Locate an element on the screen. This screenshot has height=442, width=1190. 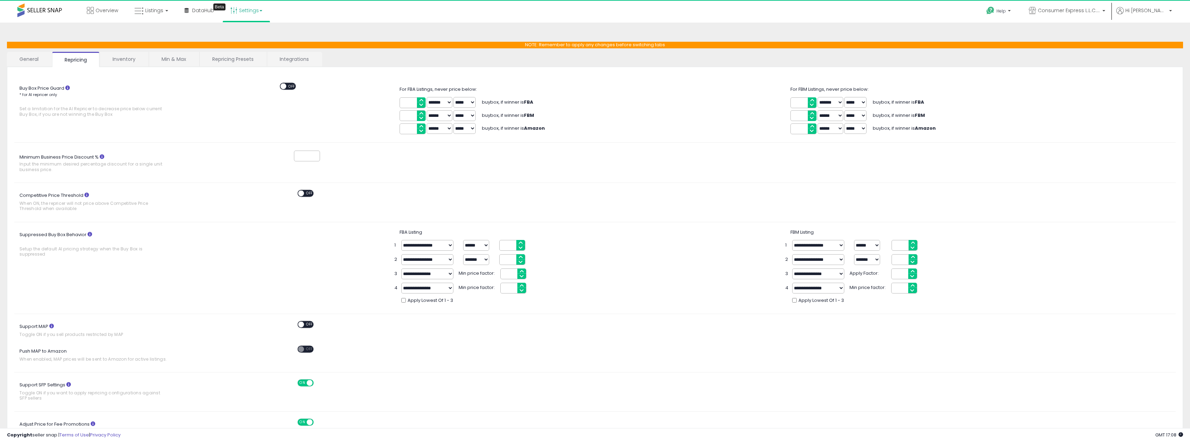
span: Listings is located at coordinates (154, 10).